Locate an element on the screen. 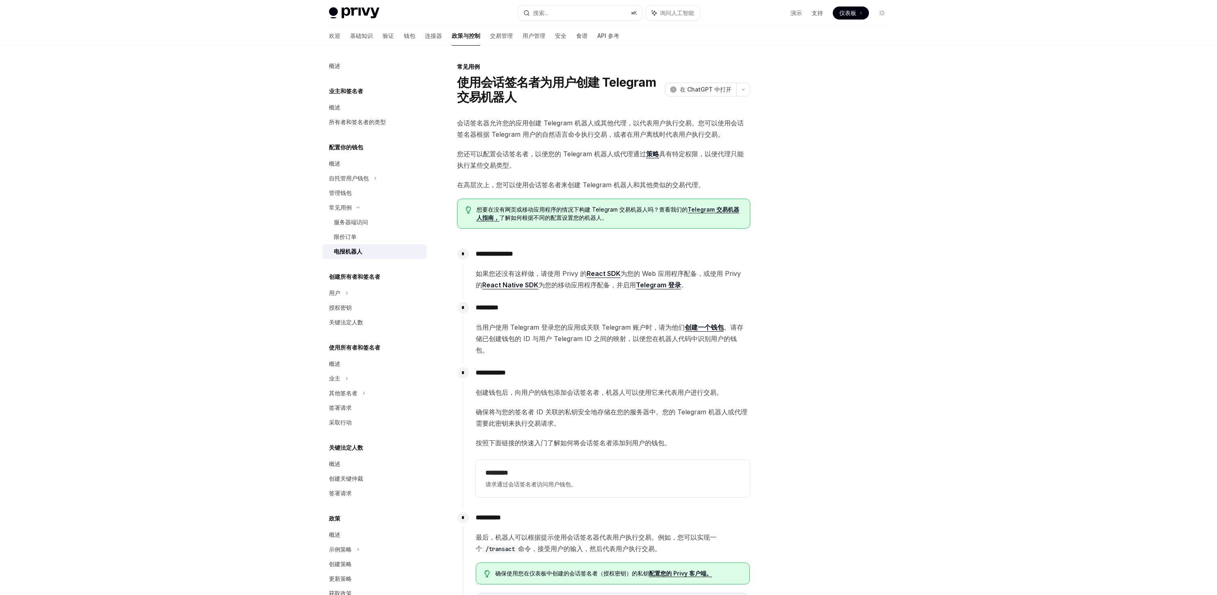  font: API 参考 is located at coordinates (608, 35).